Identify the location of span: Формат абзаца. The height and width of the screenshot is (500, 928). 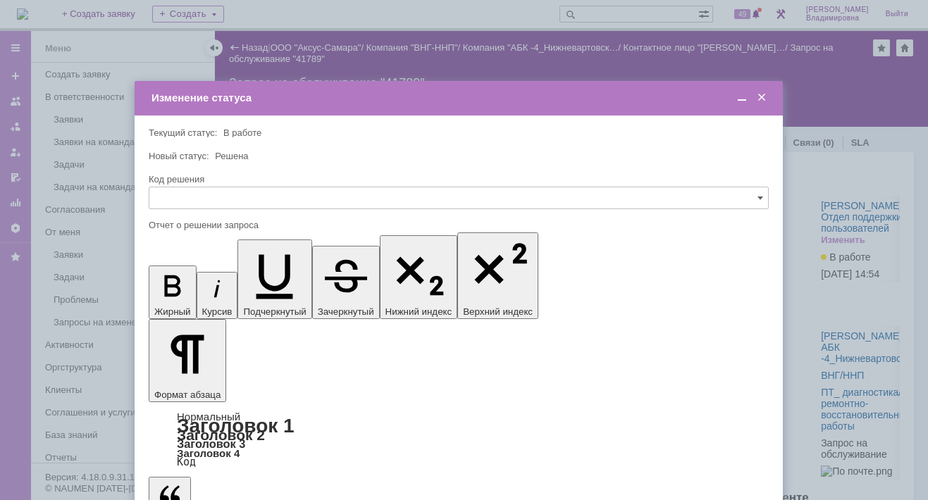
(187, 394).